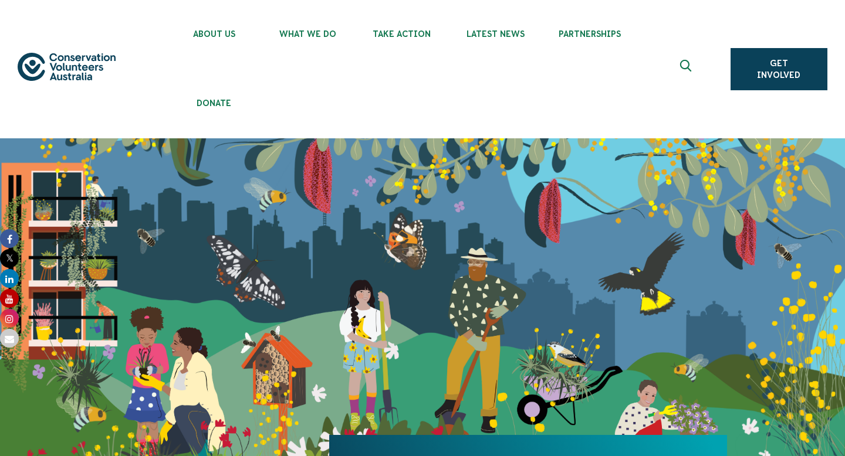 The width and height of the screenshot is (845, 456). I want to click on span: Latest News, so click(496, 34).